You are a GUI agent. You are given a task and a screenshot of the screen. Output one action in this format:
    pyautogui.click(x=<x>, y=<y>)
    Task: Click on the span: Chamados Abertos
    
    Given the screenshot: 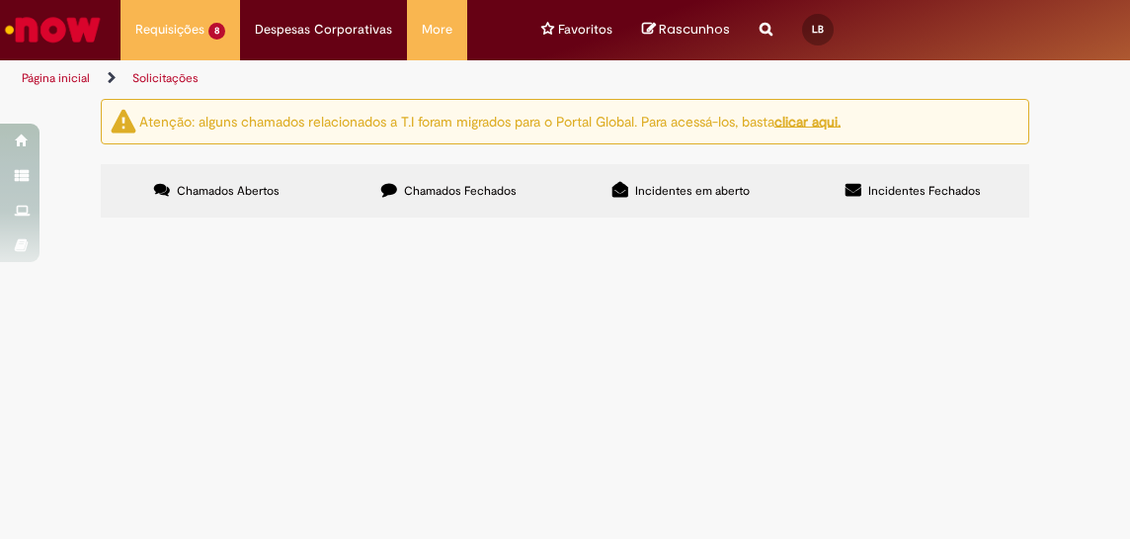 What is the action you would take?
    pyautogui.click(x=228, y=191)
    